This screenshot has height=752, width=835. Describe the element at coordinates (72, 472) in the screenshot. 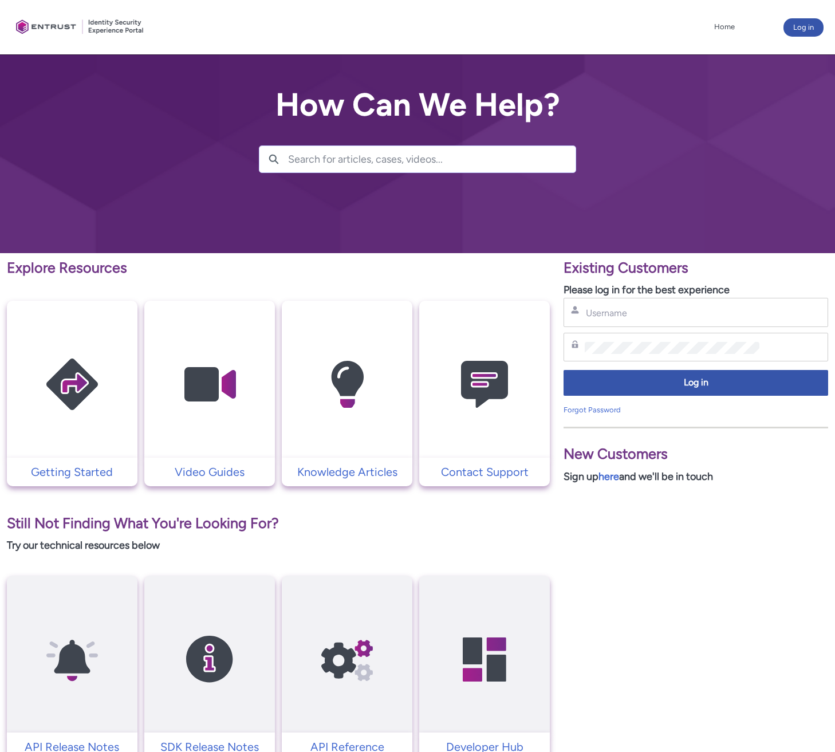

I see `p: Getting Started` at that location.